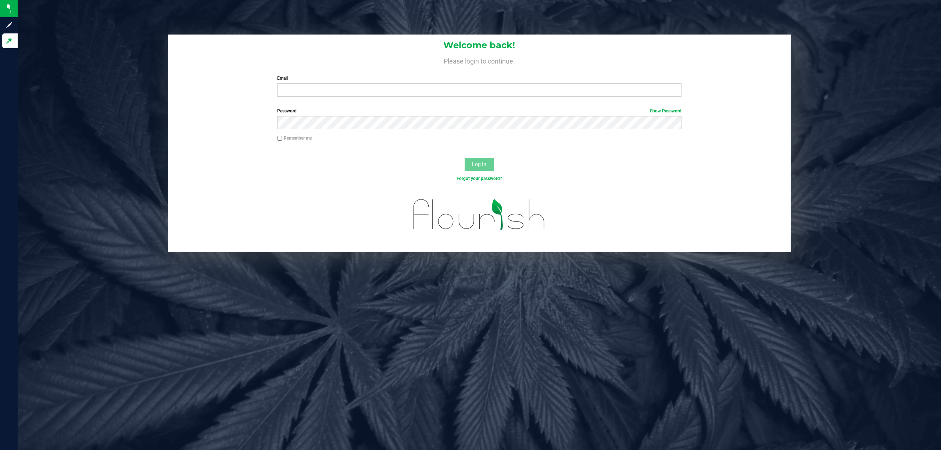 The height and width of the screenshot is (450, 941). Describe the element at coordinates (666, 111) in the screenshot. I see `a: Show Password` at that location.